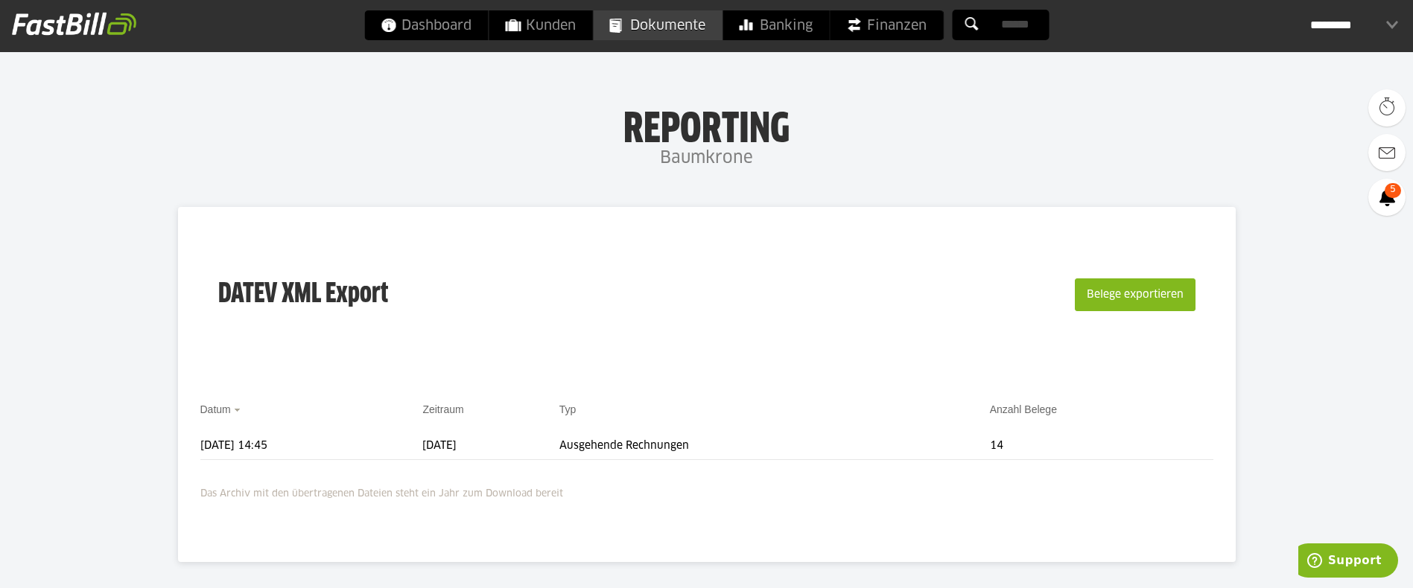 The image size is (1413, 588). Describe the element at coordinates (657, 25) in the screenshot. I see `a: Dokumente` at that location.